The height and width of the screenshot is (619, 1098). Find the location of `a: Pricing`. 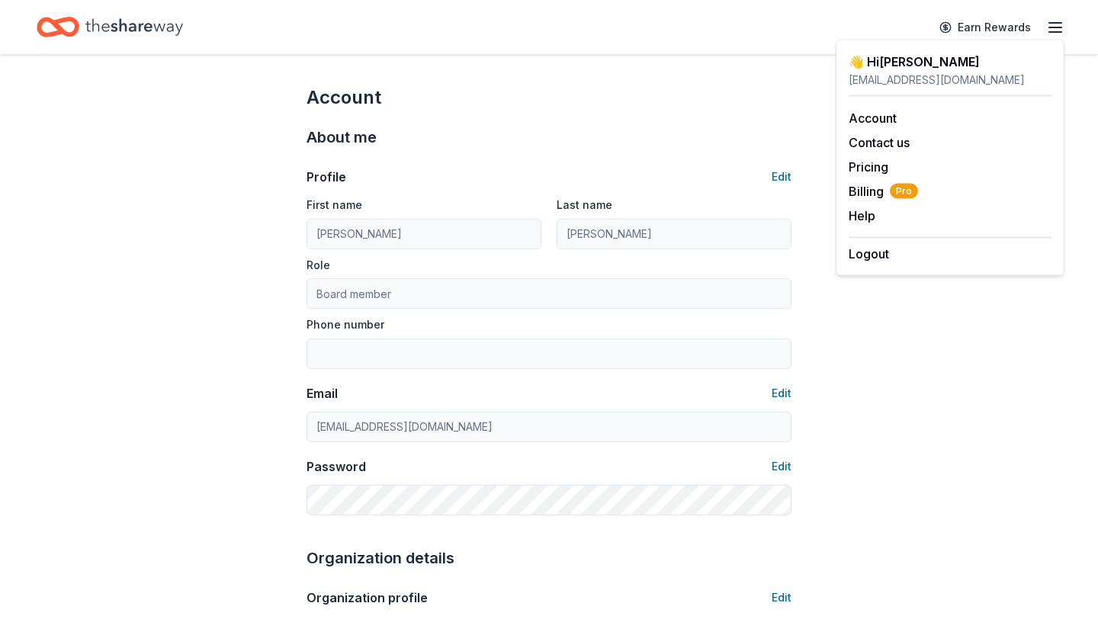

a: Pricing is located at coordinates (868, 167).